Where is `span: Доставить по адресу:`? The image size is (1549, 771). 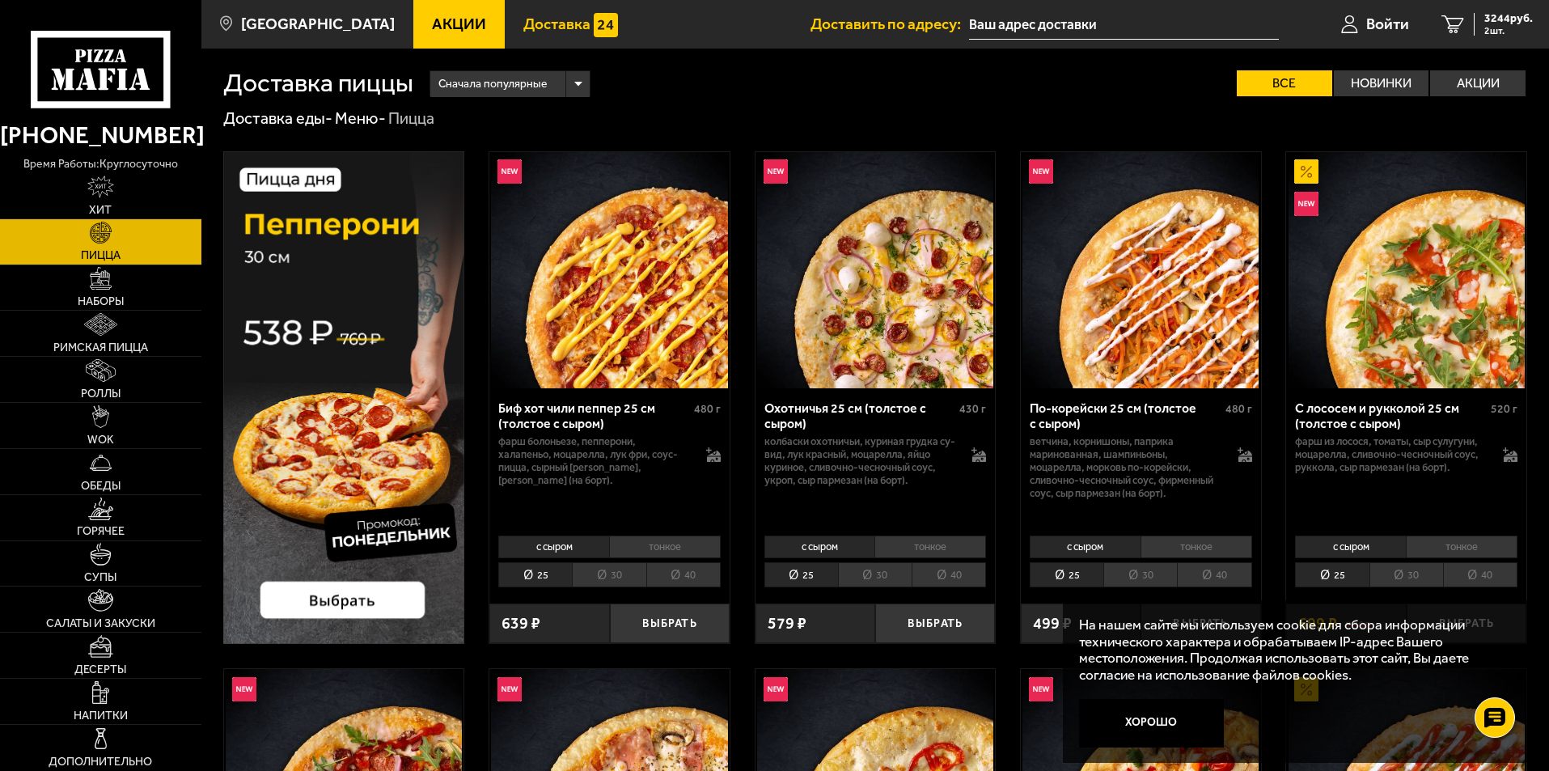 span: Доставить по адресу: is located at coordinates (890, 23).